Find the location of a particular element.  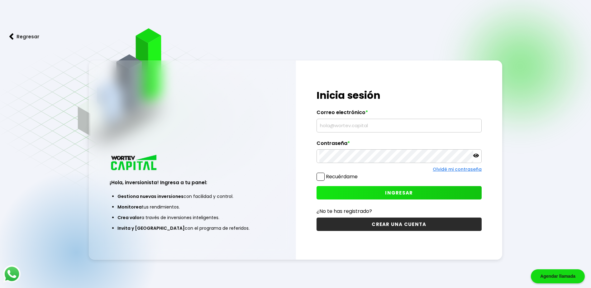

li: con el programa de referidos. is located at coordinates (192, 228).